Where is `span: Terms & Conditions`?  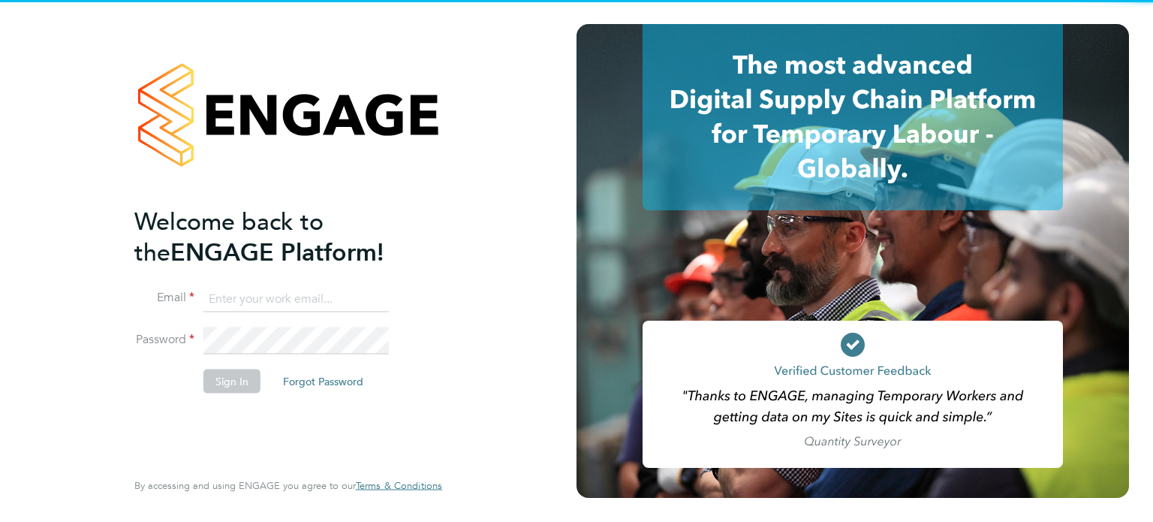
span: Terms & Conditions is located at coordinates (398, 485).